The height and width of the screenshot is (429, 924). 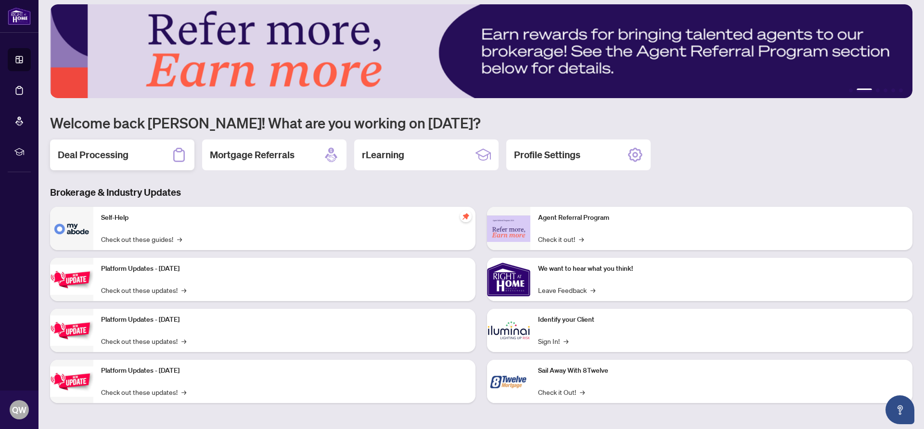 I want to click on button: 5, so click(x=894, y=91).